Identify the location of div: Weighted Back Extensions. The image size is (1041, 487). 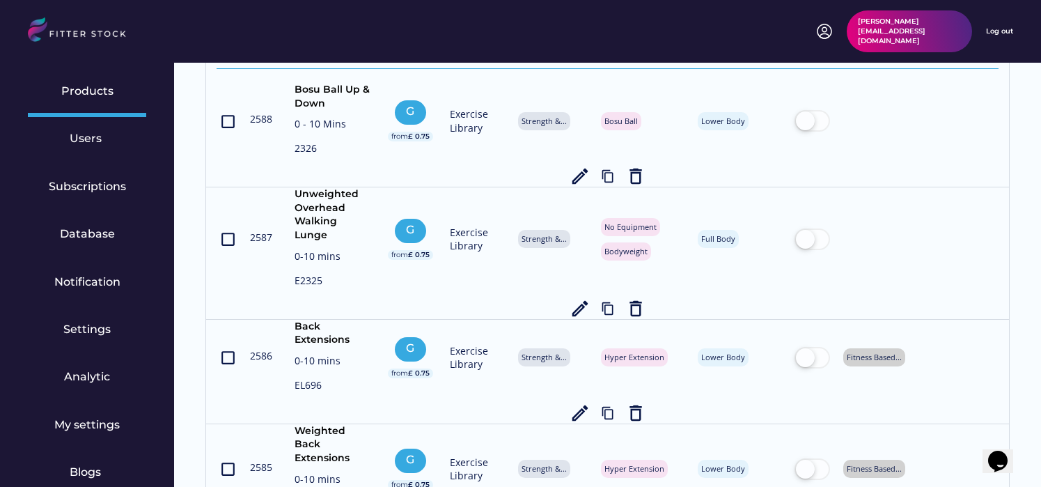
(333, 444).